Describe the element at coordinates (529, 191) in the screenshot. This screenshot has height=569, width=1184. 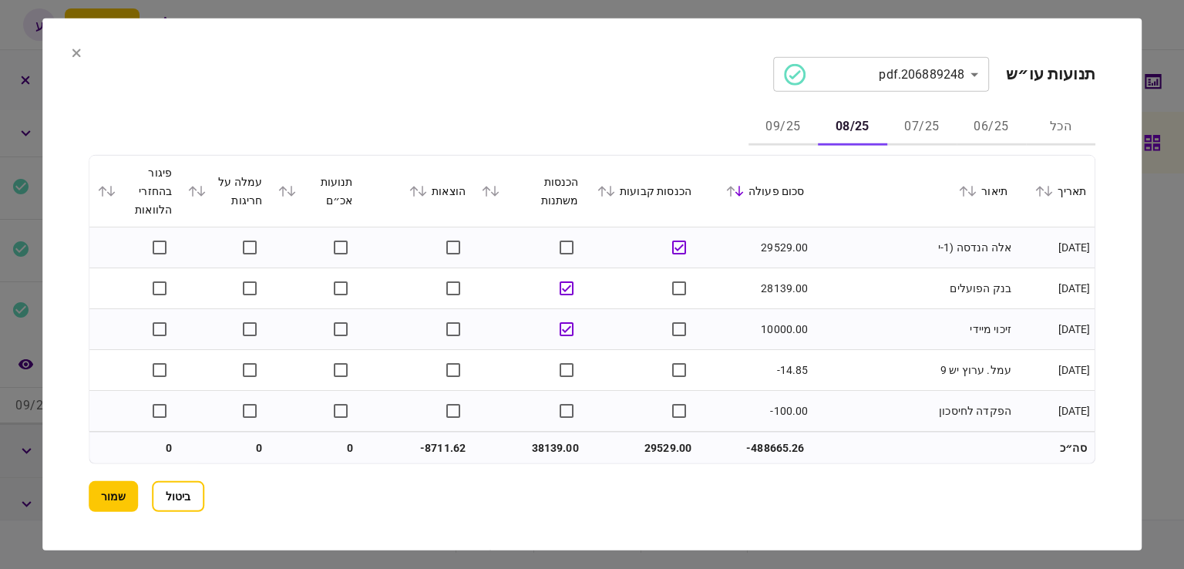
I see `div: הכנסות משתנות` at that location.